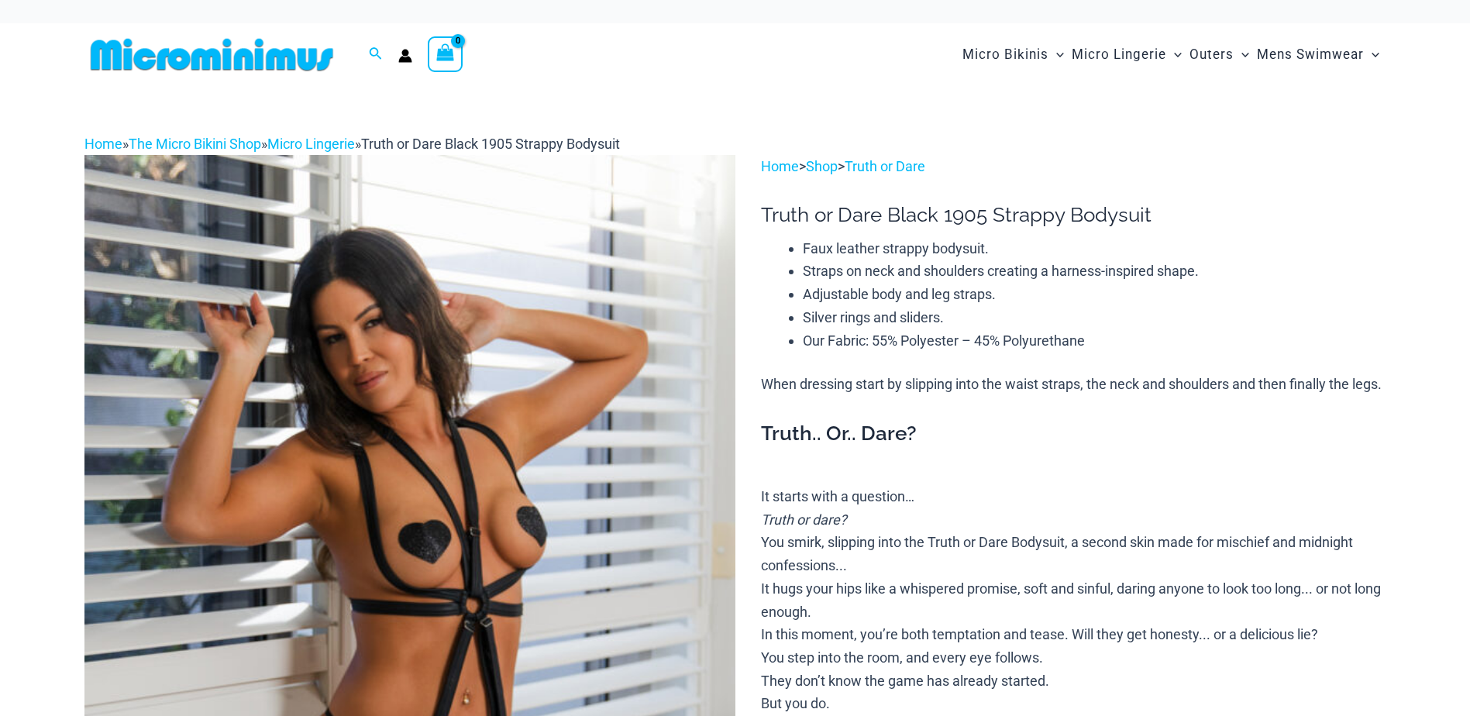 The width and height of the screenshot is (1470, 716). What do you see at coordinates (1073, 384) in the screenshot?
I see `p: When dressing start by slipping into the waist straps, the neck and shoulders and then finally th...` at bounding box center [1073, 384].